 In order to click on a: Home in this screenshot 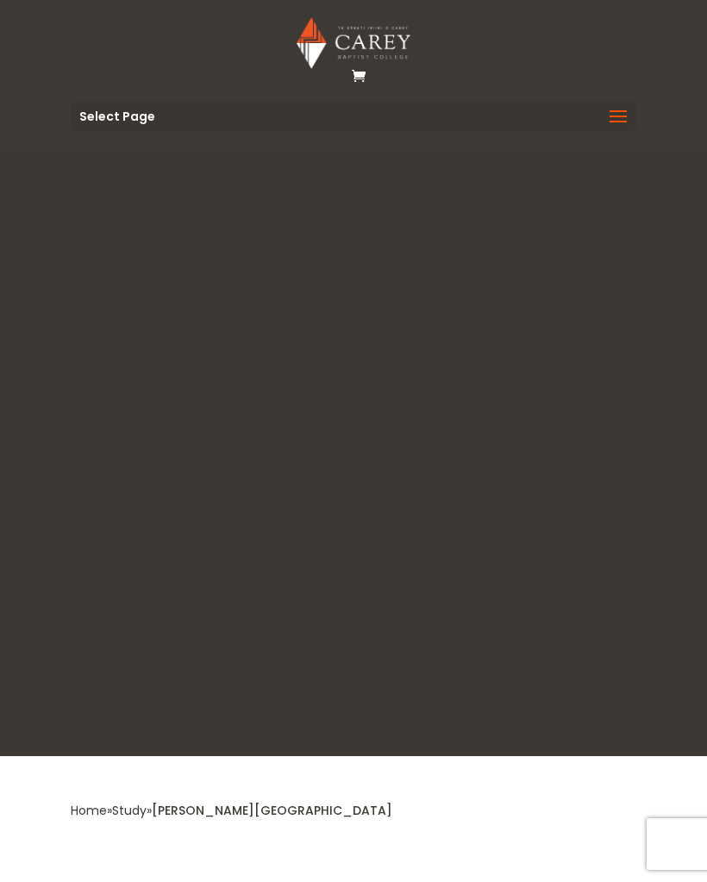, I will do `click(89, 810)`.